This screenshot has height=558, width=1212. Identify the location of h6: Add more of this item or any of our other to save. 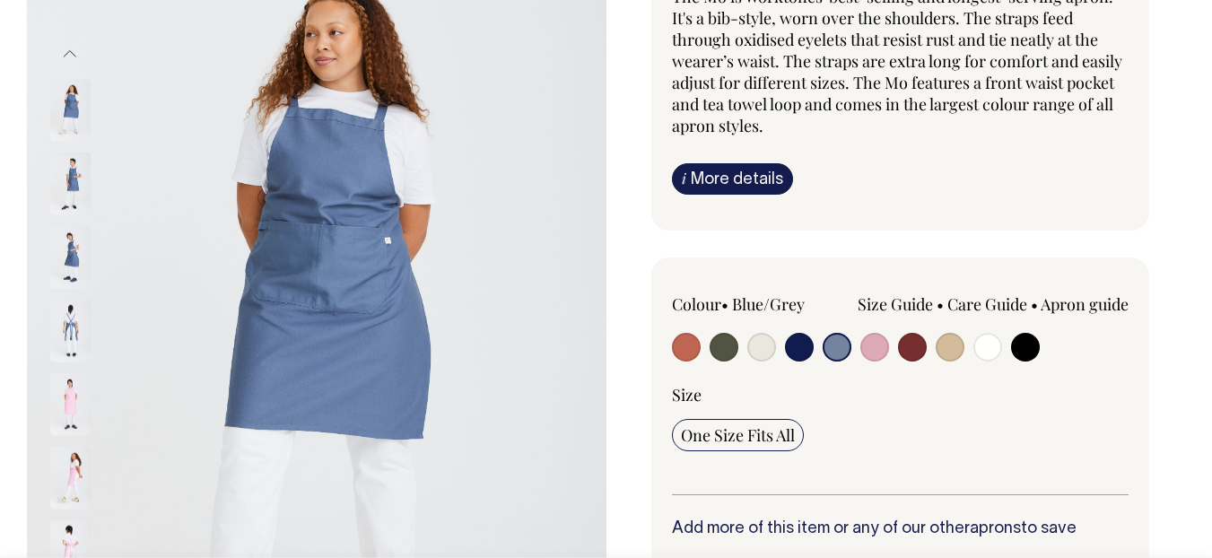
(901, 529).